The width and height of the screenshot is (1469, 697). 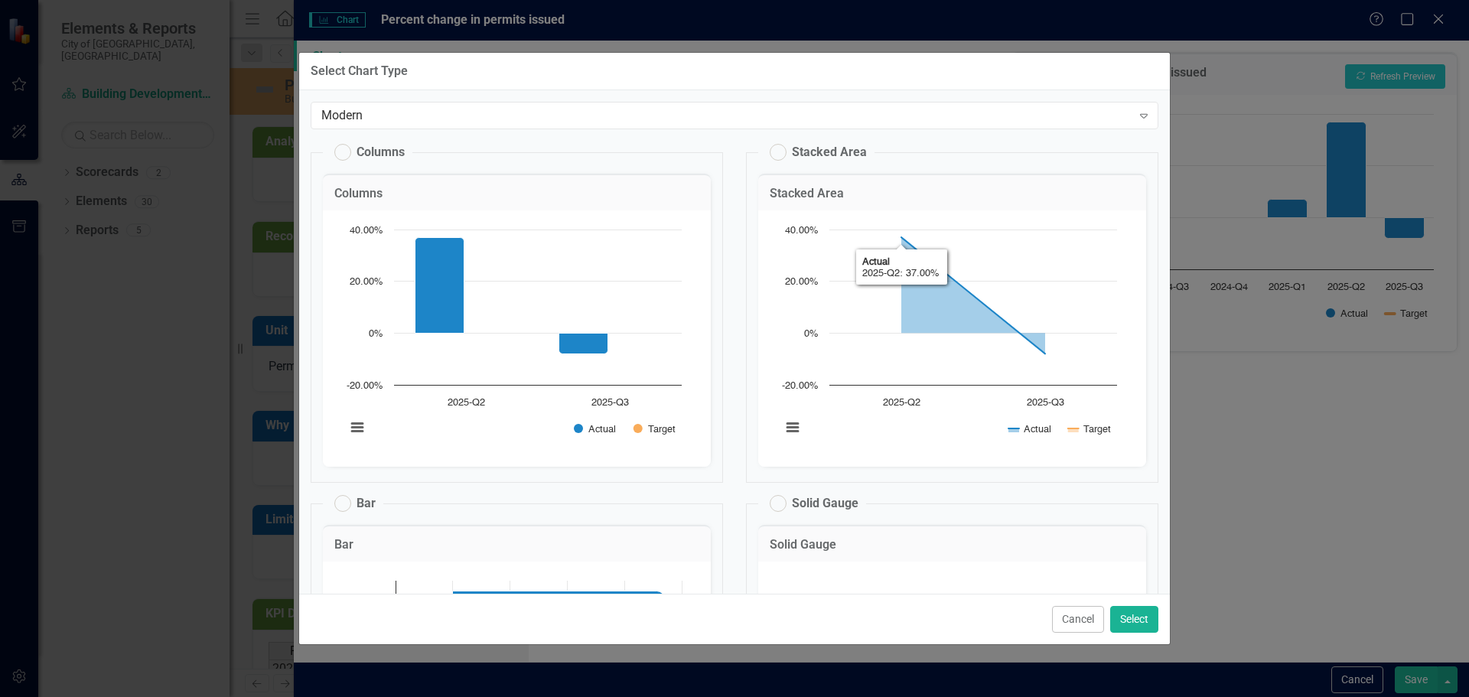 I want to click on label: Solid Gauge, so click(x=814, y=503).